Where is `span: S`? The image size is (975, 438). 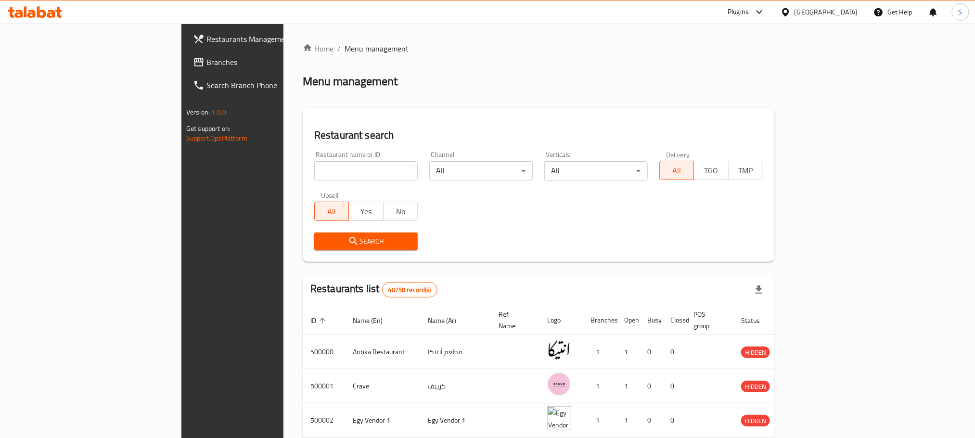 span: S is located at coordinates (961, 12).